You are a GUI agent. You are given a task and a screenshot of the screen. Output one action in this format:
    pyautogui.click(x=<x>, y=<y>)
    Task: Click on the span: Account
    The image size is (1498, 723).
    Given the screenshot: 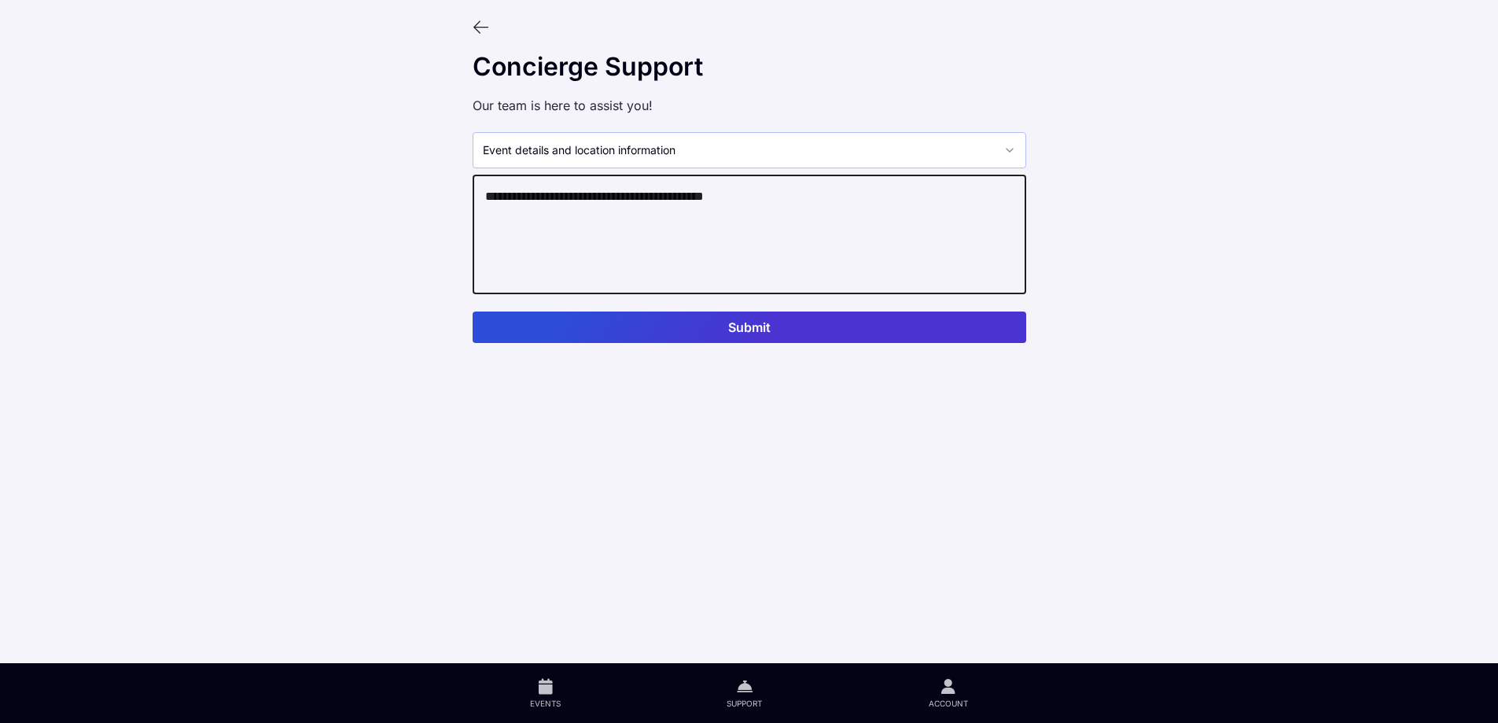 What is the action you would take?
    pyautogui.click(x=949, y=703)
    